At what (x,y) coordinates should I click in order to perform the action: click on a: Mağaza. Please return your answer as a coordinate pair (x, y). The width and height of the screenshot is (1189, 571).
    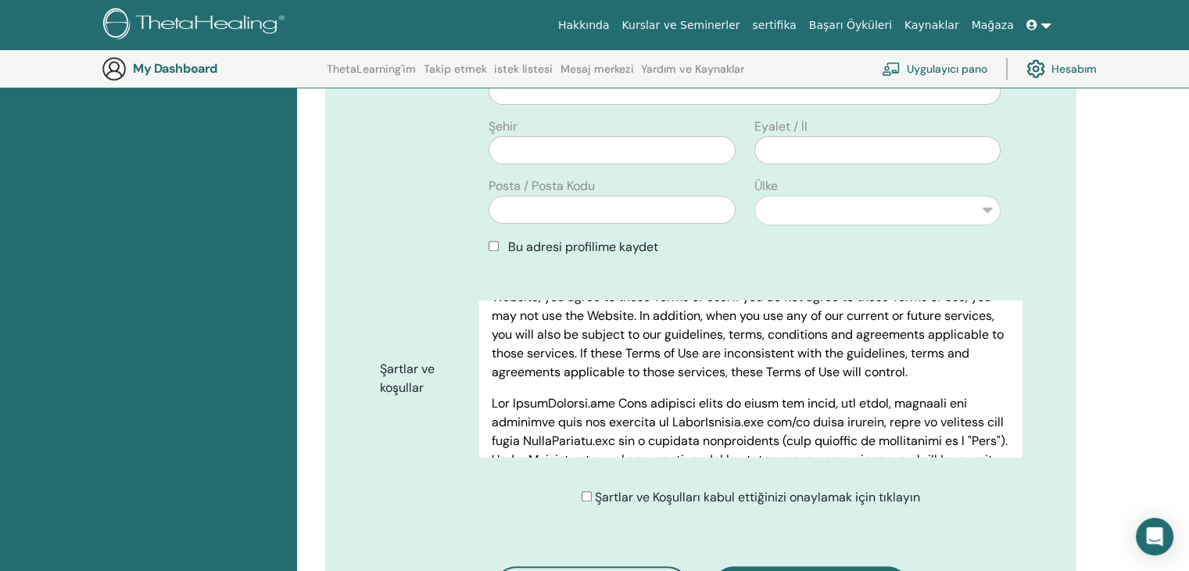
    Looking at the image, I should click on (992, 25).